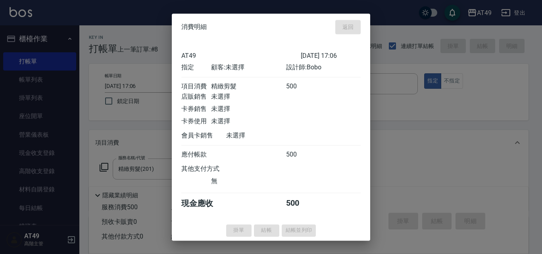  Describe the element at coordinates (196, 155) in the screenshot. I see `div: 應付帳款` at that location.